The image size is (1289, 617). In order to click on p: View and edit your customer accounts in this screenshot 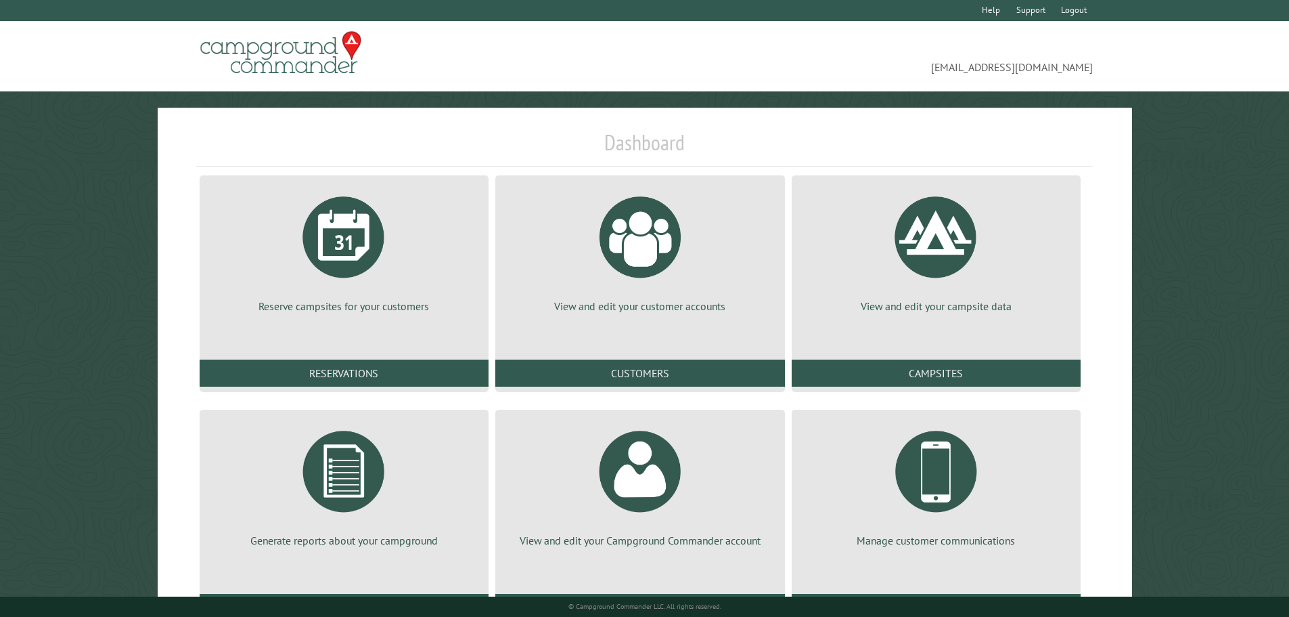, I will do `click(640, 306)`.